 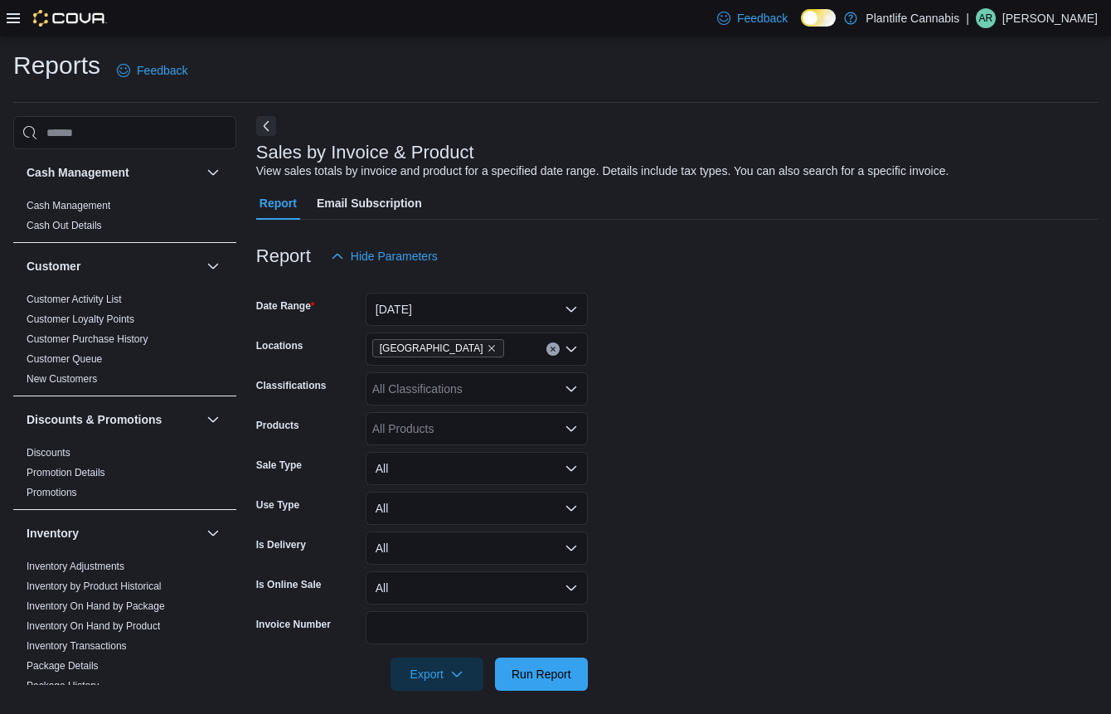 I want to click on span: Inventory On Hand by Package, so click(x=95, y=606).